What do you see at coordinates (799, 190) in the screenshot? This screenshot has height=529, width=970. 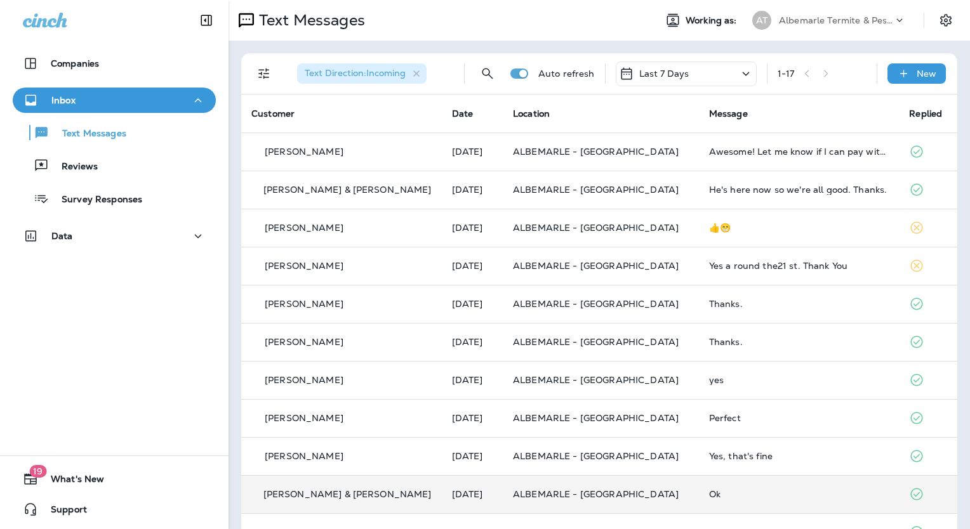 I see `div: He's here now so we're all good. Thanks.` at bounding box center [799, 190].